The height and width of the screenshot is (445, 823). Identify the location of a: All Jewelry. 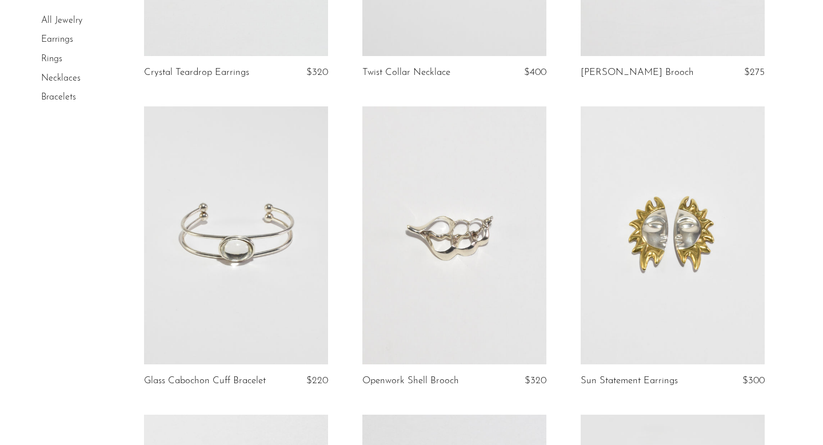
(62, 21).